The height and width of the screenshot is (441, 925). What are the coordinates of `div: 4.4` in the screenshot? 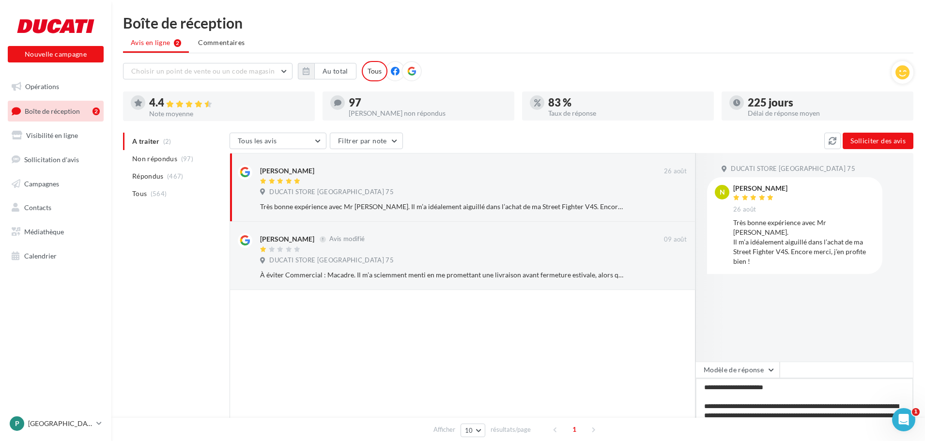 It's located at (228, 103).